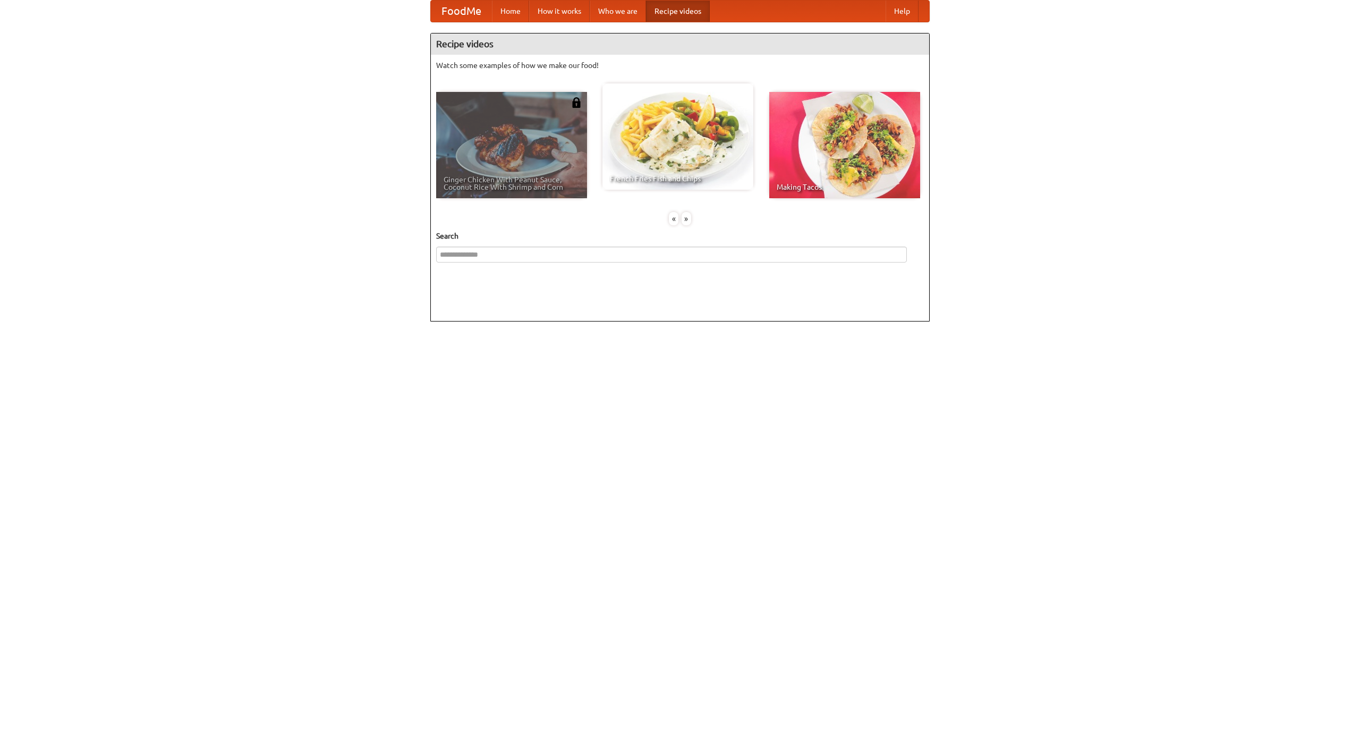  Describe the element at coordinates (461, 11) in the screenshot. I see `a: FoodMe` at that location.